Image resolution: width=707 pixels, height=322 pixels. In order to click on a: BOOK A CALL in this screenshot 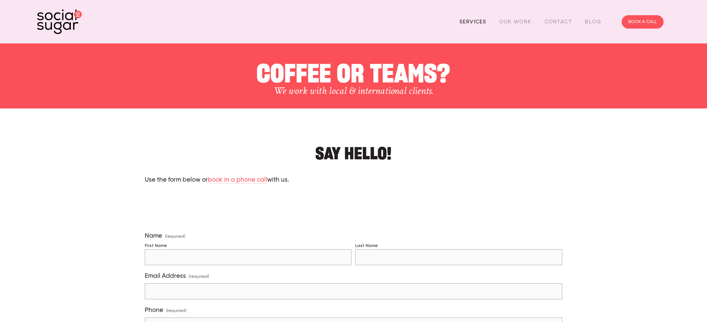, I will do `click(642, 22)`.